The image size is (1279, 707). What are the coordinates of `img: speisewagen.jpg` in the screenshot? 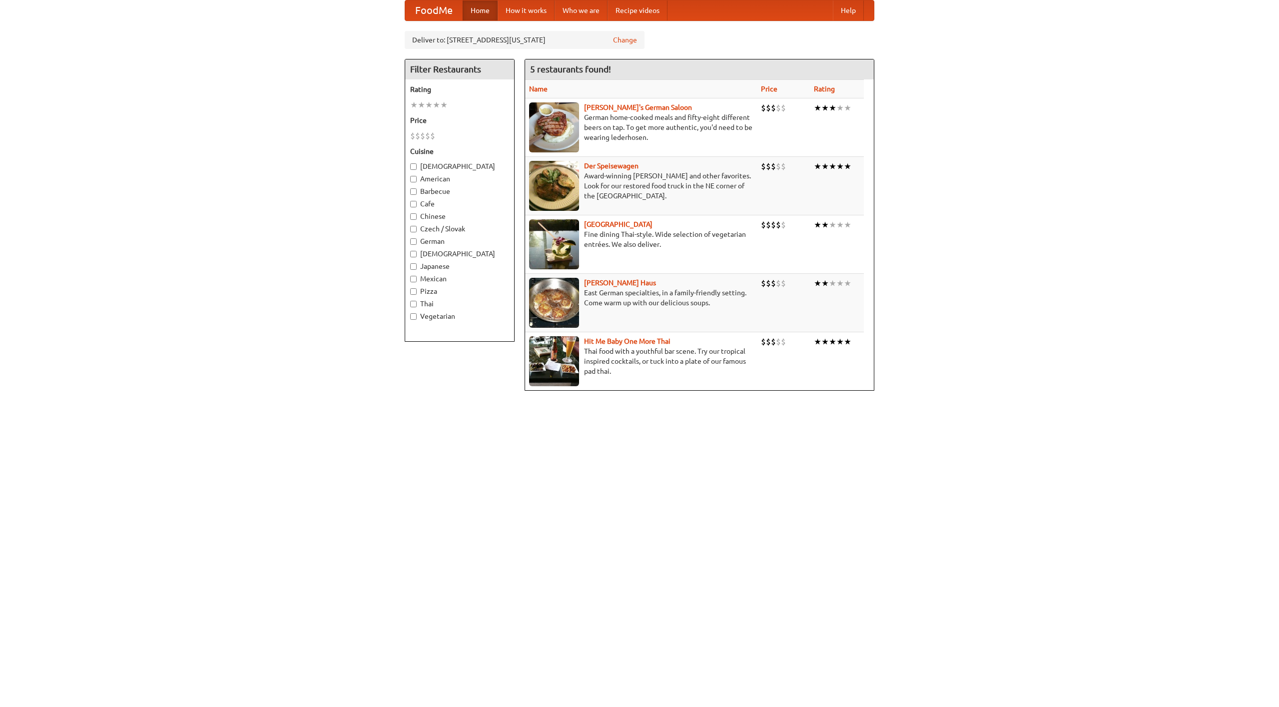 It's located at (554, 186).